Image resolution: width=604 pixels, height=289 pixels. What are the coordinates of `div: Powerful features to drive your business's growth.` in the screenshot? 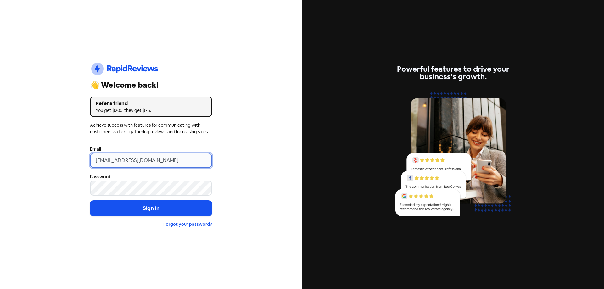 It's located at (453, 73).